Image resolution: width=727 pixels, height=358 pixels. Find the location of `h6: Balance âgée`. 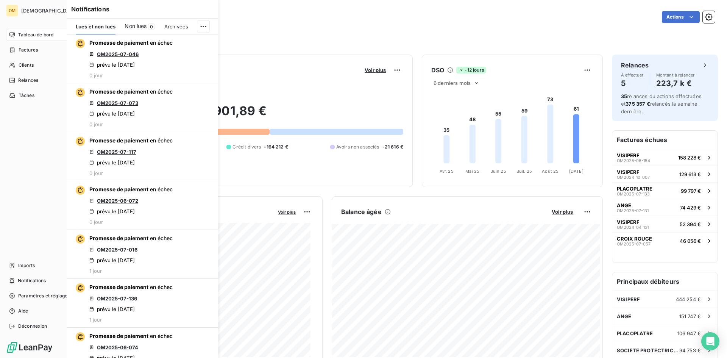

h6: Balance âgée is located at coordinates (361, 212).